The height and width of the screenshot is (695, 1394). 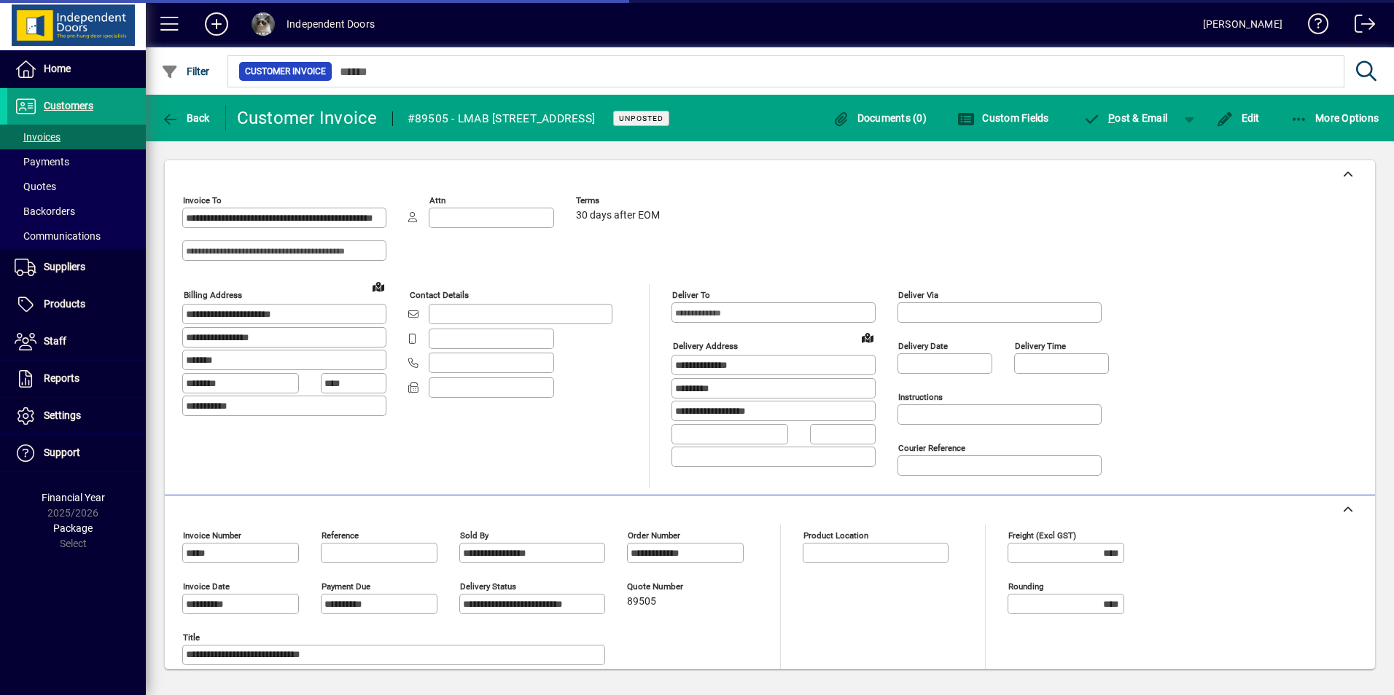 I want to click on mat-label: Title, so click(x=191, y=638).